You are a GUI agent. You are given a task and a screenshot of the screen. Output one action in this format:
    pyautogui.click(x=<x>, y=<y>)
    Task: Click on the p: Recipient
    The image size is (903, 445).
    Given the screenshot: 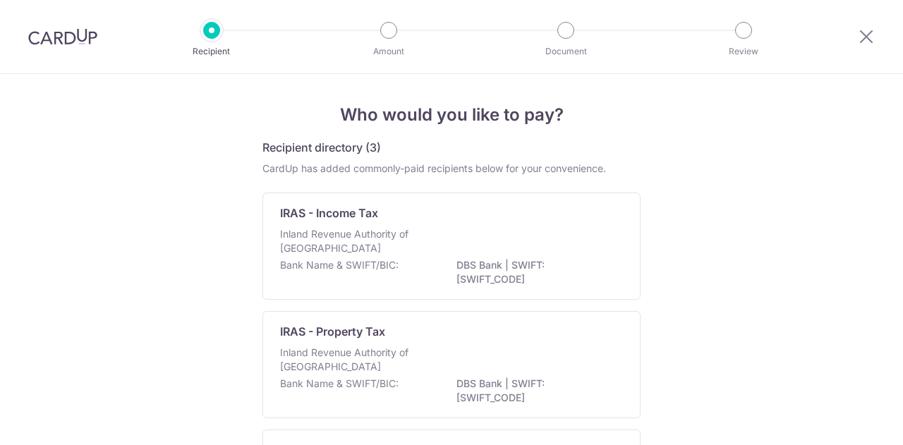 What is the action you would take?
    pyautogui.click(x=212, y=51)
    